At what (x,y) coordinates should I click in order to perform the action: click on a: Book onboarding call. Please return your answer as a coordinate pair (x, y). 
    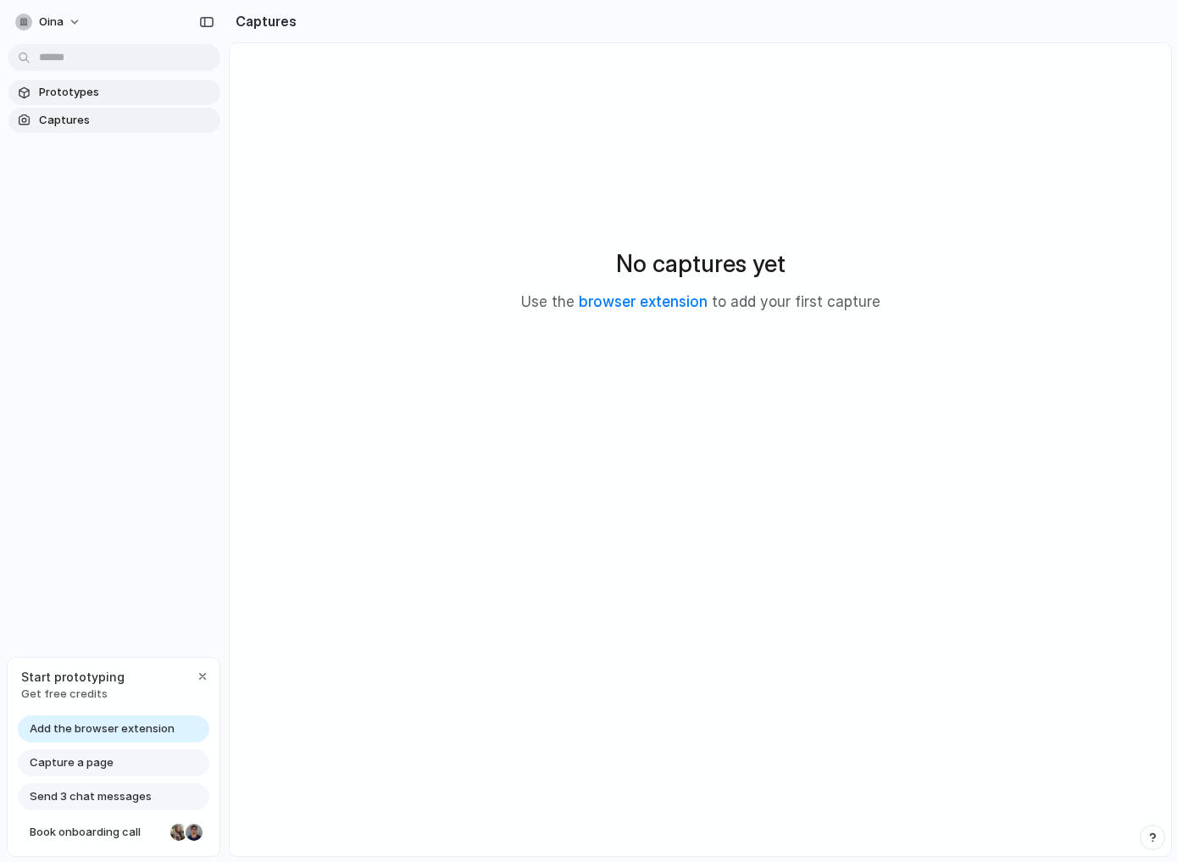
    Looking at the image, I should click on (114, 832).